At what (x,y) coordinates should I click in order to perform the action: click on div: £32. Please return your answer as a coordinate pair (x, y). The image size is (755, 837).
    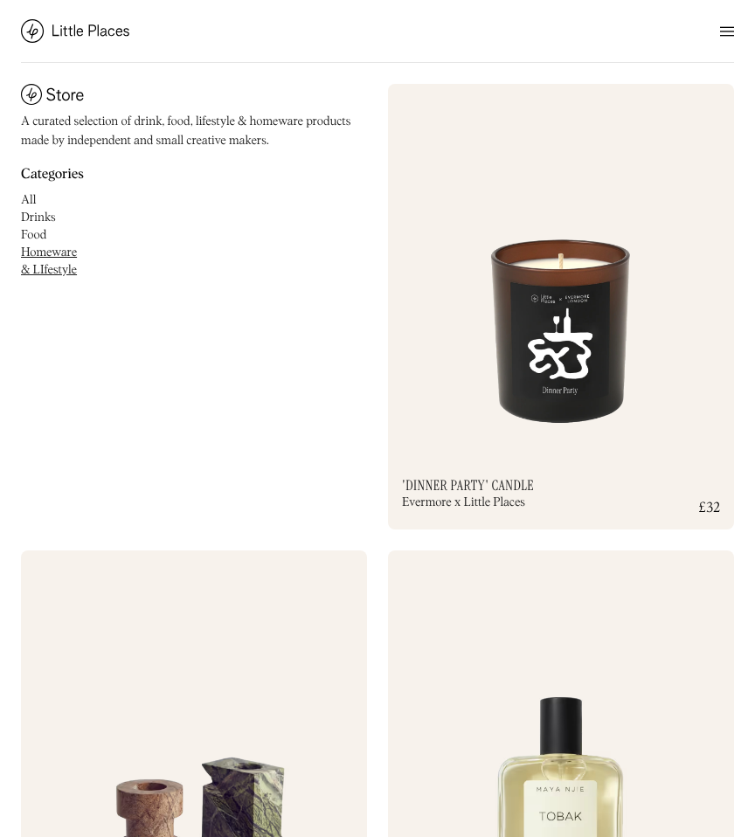
    Looking at the image, I should click on (710, 509).